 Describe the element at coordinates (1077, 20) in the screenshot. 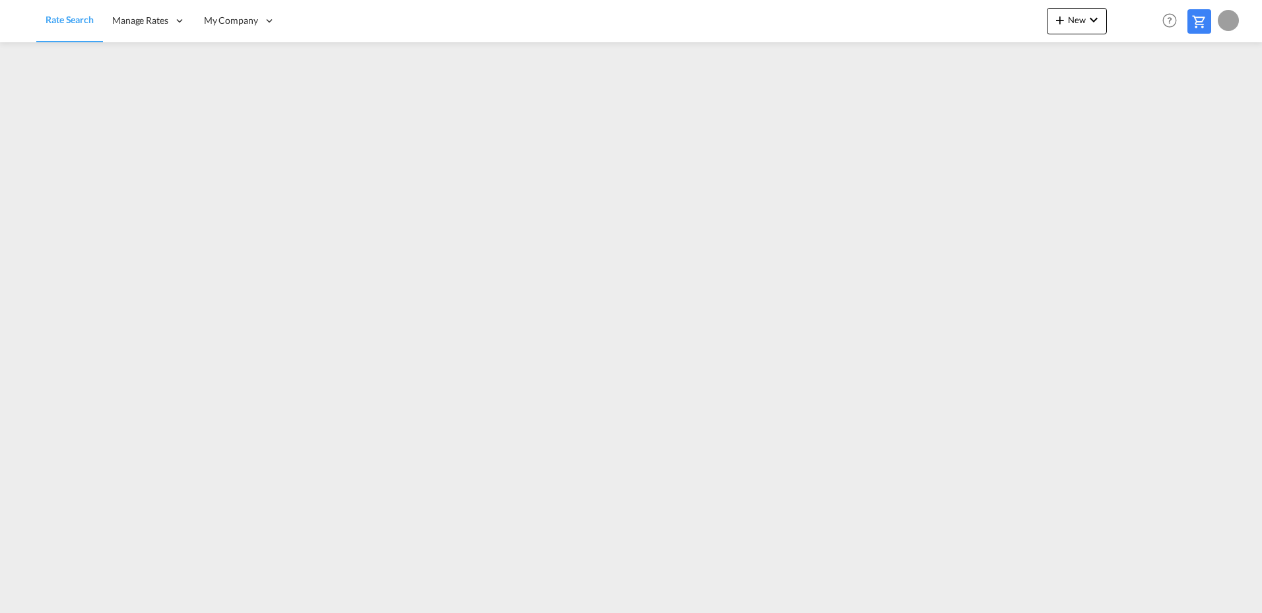

I see `span: New` at that location.